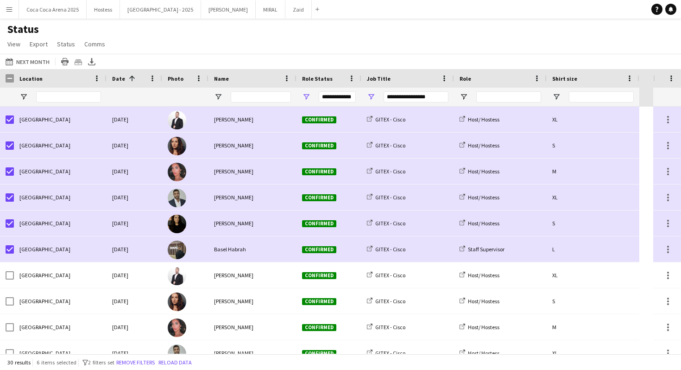 Image resolution: width=681 pixels, height=370 pixels. What do you see at coordinates (482, 249) in the screenshot?
I see `a: Staff Supervisor` at bounding box center [482, 249].